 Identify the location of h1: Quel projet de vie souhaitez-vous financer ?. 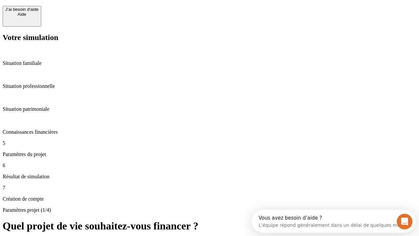
(209, 225).